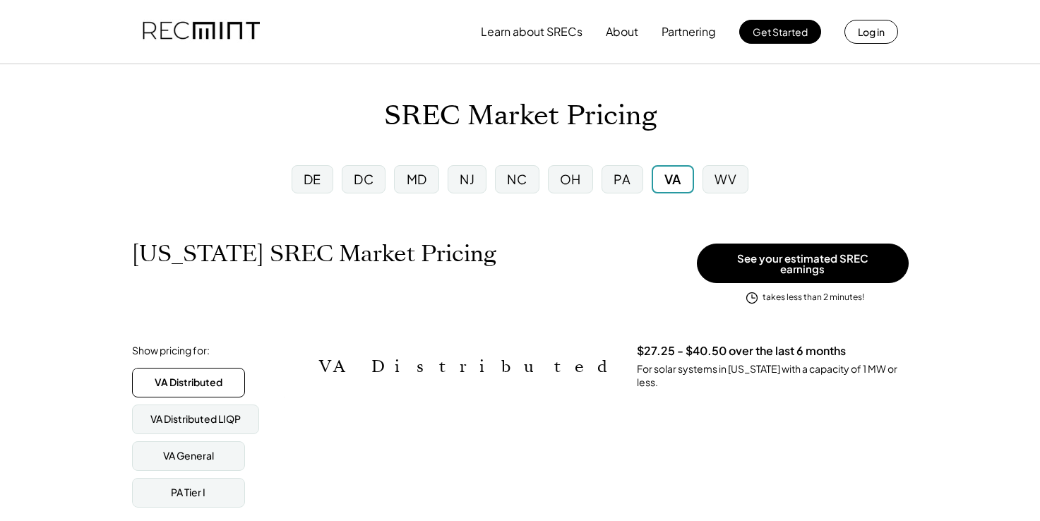 The width and height of the screenshot is (1040, 521). I want to click on div: NJ, so click(467, 179).